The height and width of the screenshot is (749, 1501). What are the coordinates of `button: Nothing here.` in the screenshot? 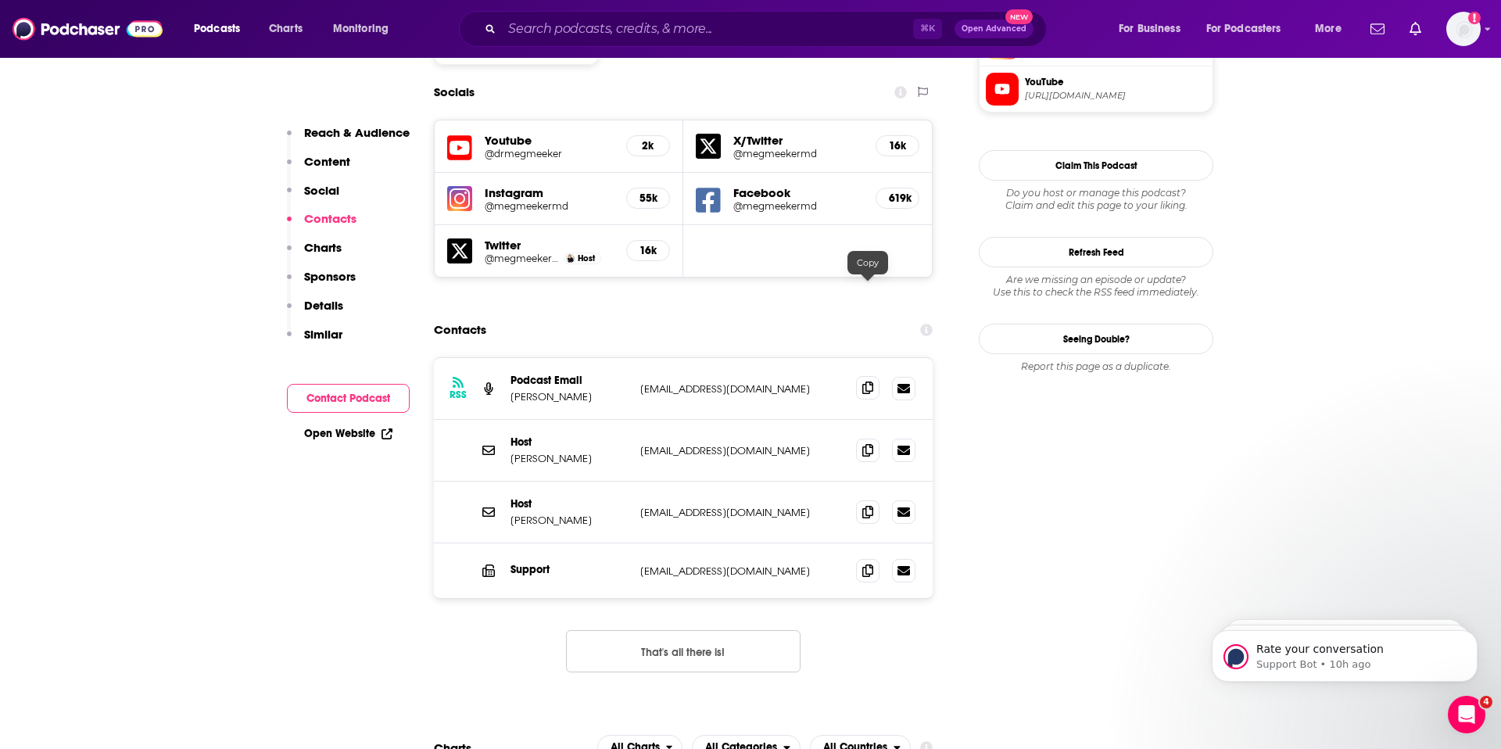 It's located at (683, 651).